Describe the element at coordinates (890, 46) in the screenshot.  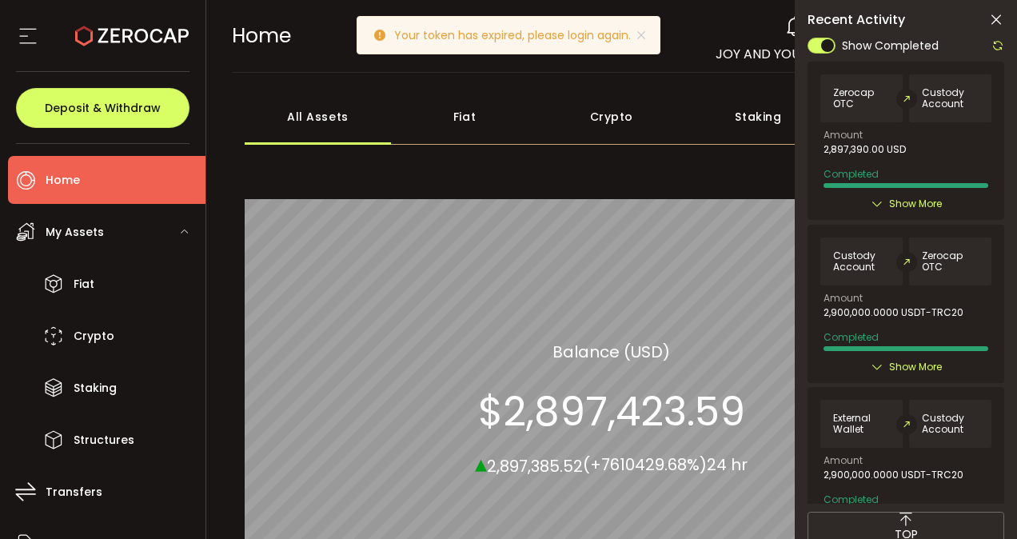
I see `span: Show Completed` at that location.